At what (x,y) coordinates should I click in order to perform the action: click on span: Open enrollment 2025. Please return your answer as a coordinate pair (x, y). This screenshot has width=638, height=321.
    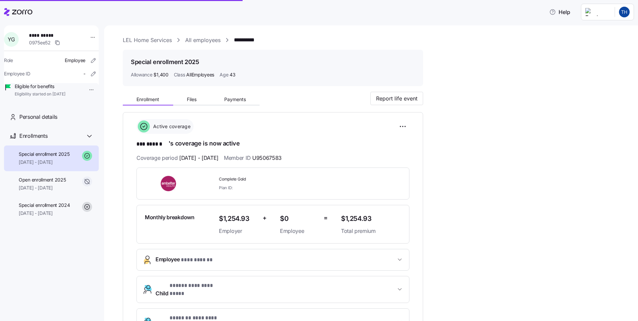
    Looking at the image, I should click on (42, 180).